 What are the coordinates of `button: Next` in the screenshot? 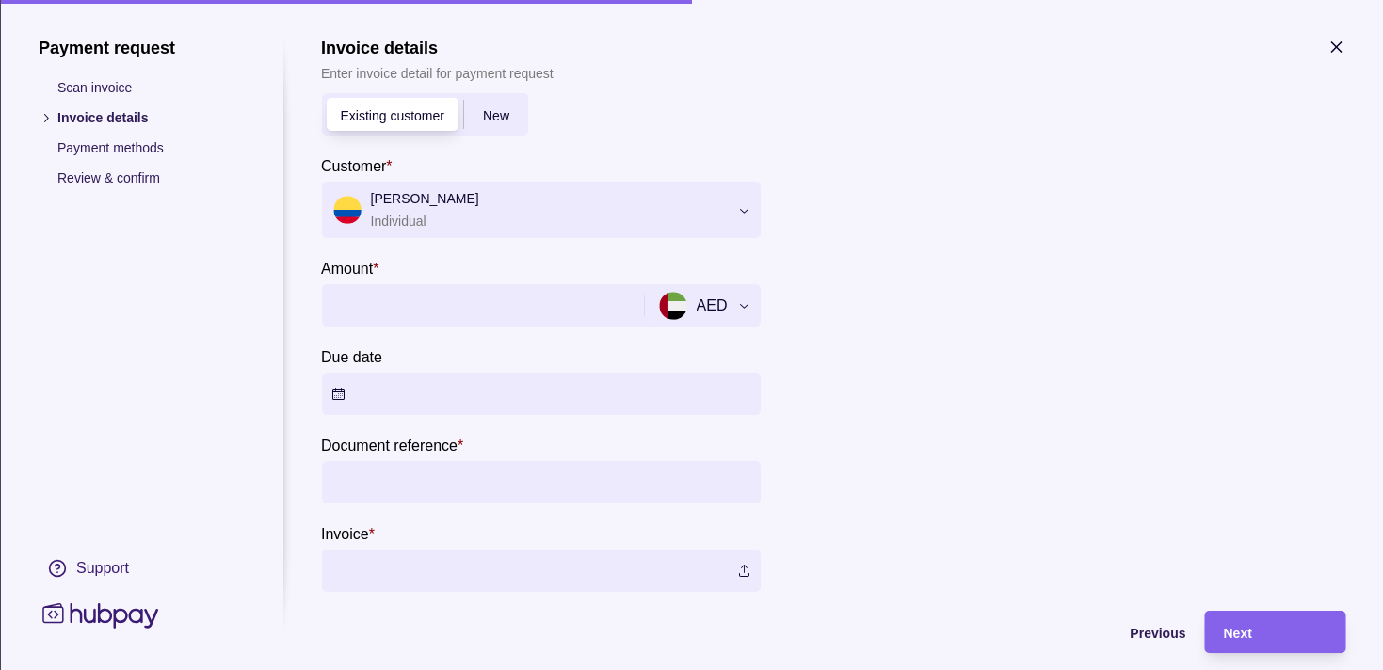 It's located at (1275, 632).